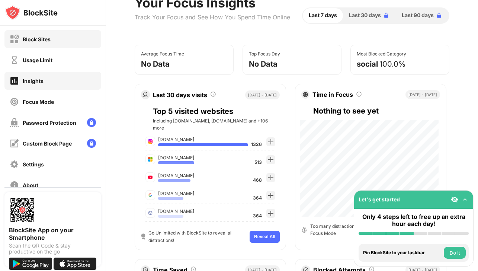  I want to click on div: Go Unlimited with BlockSite to reveal all distractions!, so click(197, 236).